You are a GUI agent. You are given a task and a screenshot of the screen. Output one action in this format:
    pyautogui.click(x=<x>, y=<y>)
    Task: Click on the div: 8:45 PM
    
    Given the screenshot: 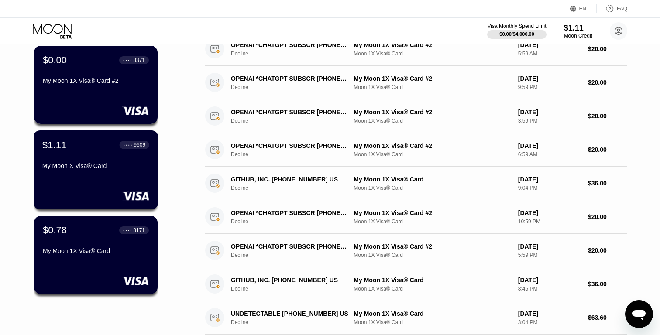 What is the action you would take?
    pyautogui.click(x=550, y=289)
    